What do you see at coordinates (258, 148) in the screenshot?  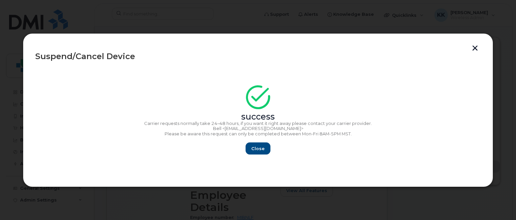 I see `span: Close` at bounding box center [258, 148].